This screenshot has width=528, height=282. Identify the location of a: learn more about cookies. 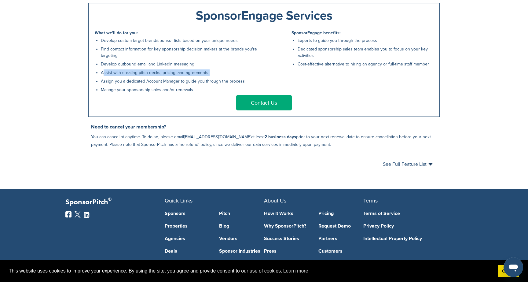
(296, 271).